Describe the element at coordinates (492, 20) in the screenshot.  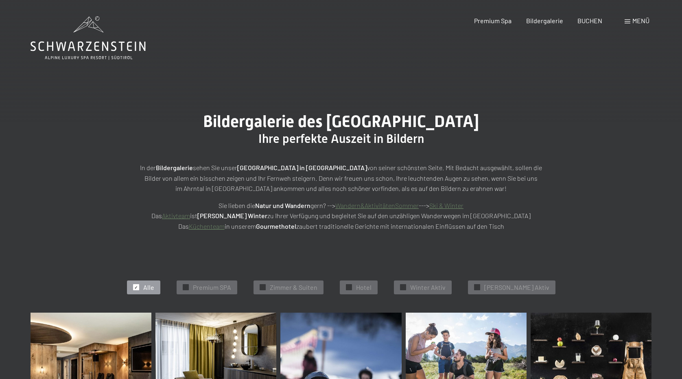
I see `a: Premium Spa` at that location.